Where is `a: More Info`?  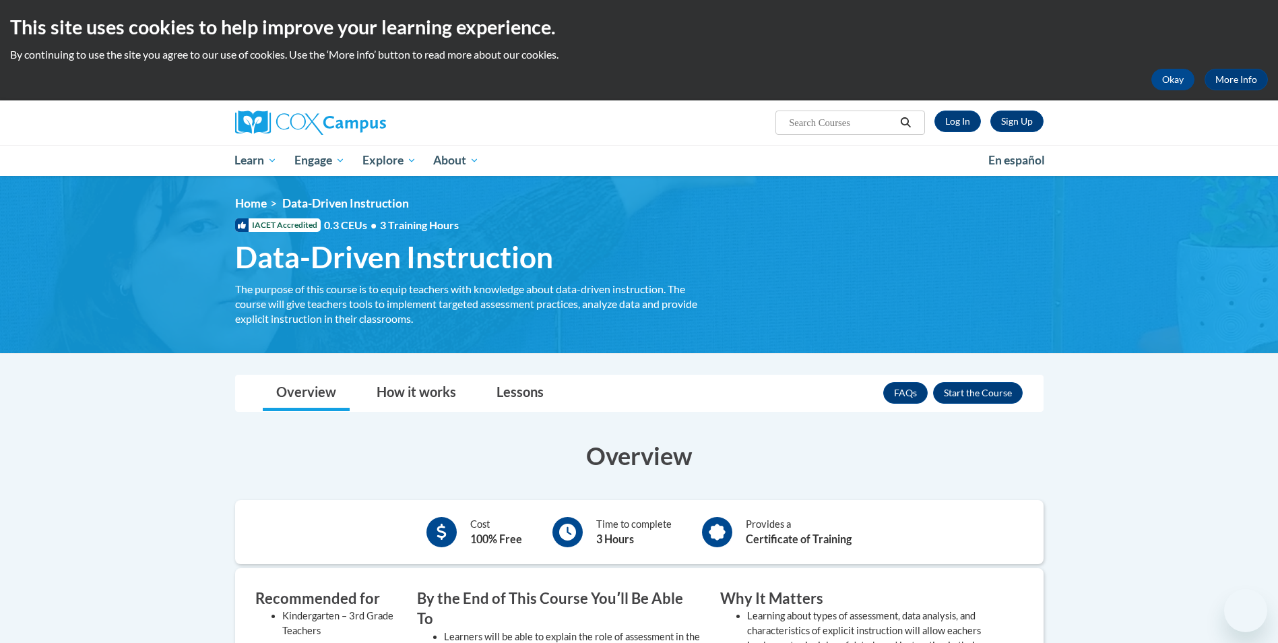
a: More Info is located at coordinates (1237, 80).